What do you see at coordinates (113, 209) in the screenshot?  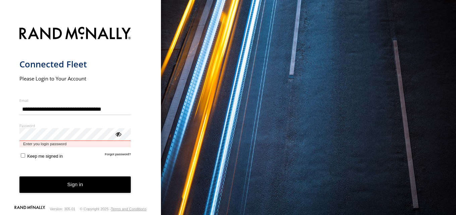 I see `div: © Copyright 2025 -` at bounding box center [113, 209].